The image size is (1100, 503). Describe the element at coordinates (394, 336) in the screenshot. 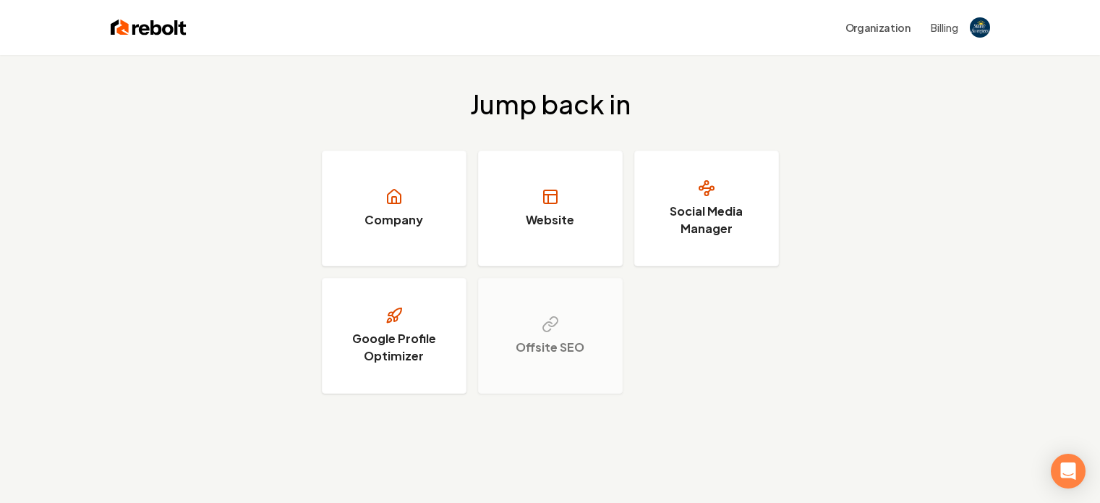

I see `a: Google Profile Optimizer` at that location.